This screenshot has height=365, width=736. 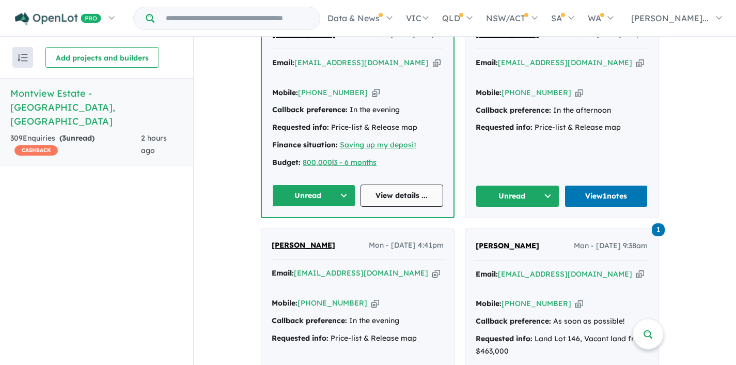 I want to click on div: As soon as possible!, so click(x=562, y=321).